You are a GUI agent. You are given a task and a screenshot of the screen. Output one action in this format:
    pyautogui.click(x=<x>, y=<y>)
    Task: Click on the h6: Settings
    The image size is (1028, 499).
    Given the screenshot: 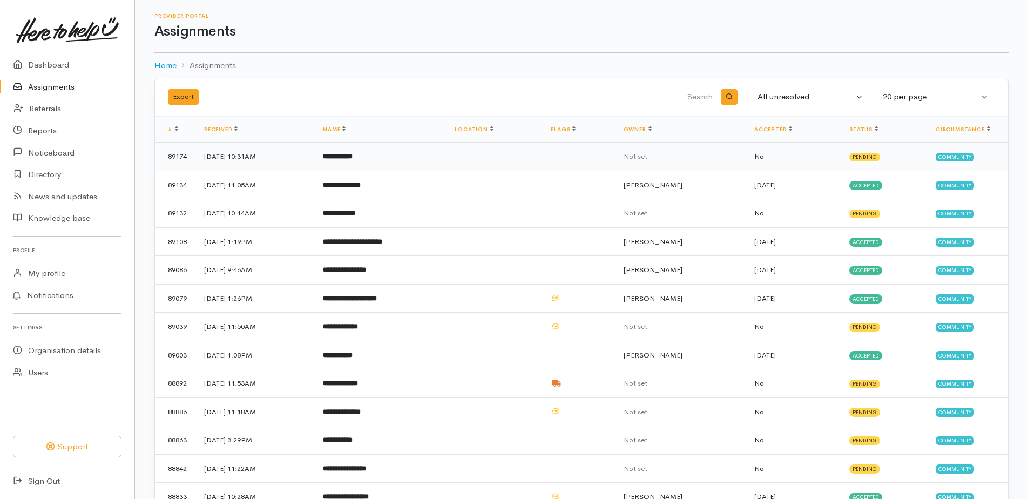 What is the action you would take?
    pyautogui.click(x=67, y=327)
    